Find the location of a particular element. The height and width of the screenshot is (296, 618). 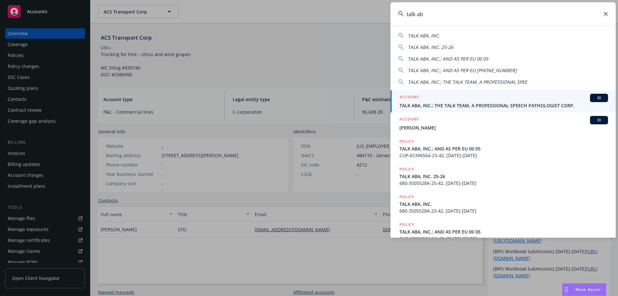

div: Drag to move is located at coordinates (566, 289).